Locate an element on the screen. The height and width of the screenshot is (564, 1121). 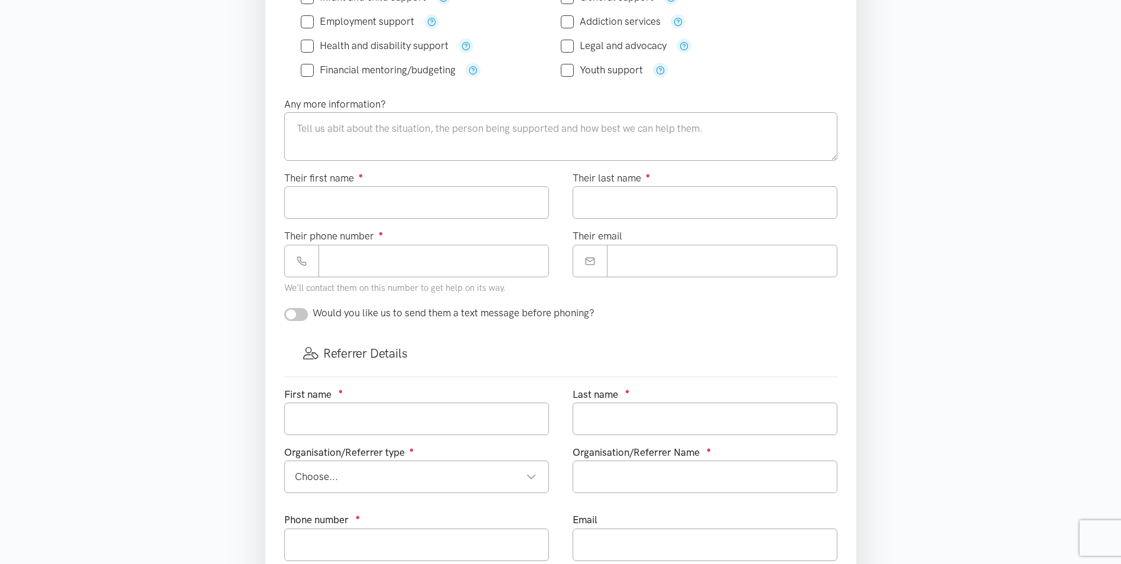
label: Phone number is located at coordinates (316, 520).